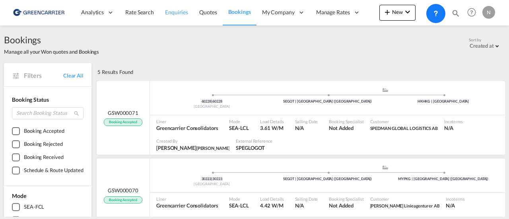 Image resolution: width=509 pixels, height=219 pixels. I want to click on span: SPEDMAN GLOBAL LOGISTICS AB, so click(404, 128).